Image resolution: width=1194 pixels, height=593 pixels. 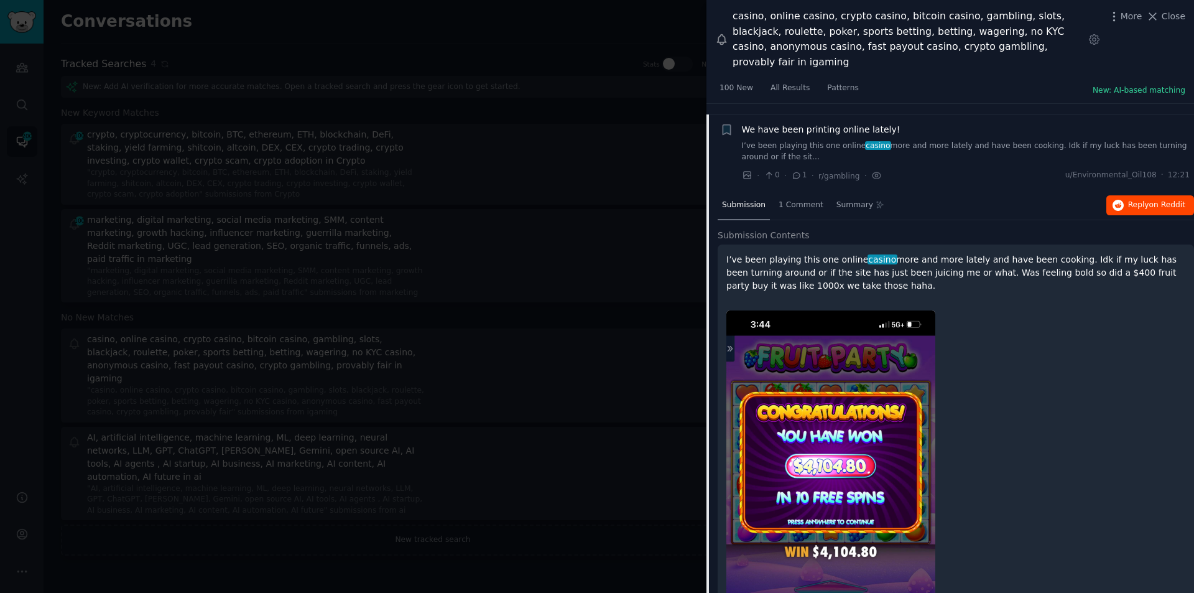 What do you see at coordinates (956, 272) in the screenshot?
I see `p: I’ve been playing this one online more and more lately and have been cooking. Idk if my luck has ...` at bounding box center [956, 272].